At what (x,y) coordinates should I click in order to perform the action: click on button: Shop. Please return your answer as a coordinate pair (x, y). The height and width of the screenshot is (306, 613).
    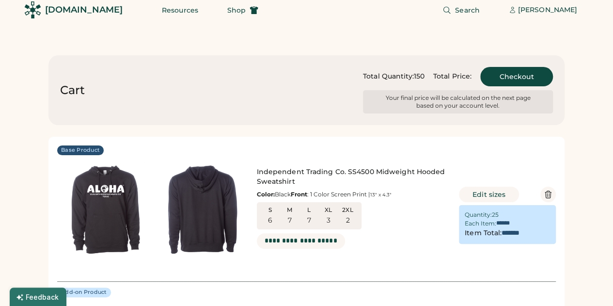
    Looking at the image, I should click on (243, 10).